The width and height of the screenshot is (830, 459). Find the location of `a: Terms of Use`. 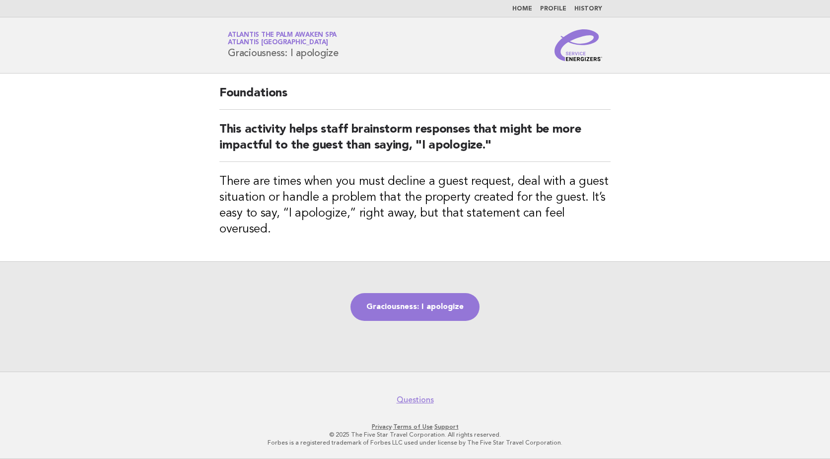

a: Terms of Use is located at coordinates (413, 427).